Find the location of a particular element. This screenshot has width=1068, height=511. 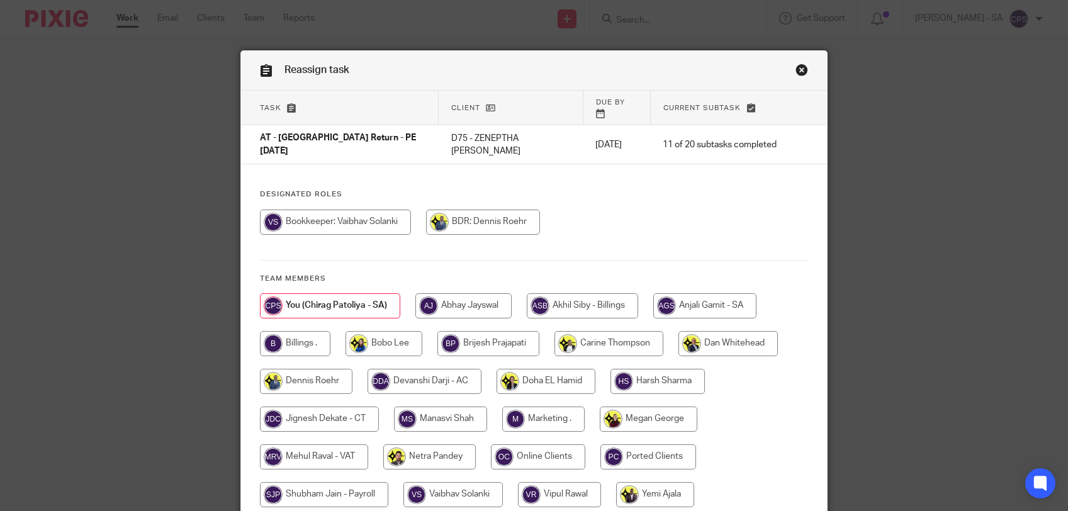

a: Close this dialog window is located at coordinates (802, 72).